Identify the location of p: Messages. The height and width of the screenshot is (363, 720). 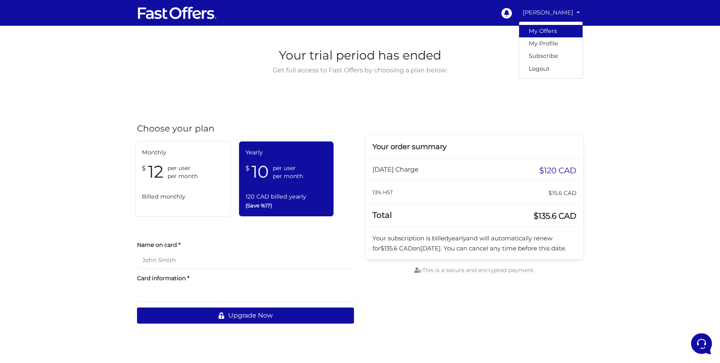
(80, 273).